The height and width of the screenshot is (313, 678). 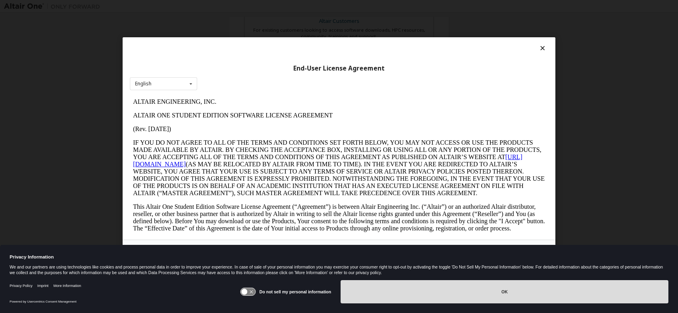 I want to click on p: ALTAIR ENGINEERING, INC., so click(x=209, y=7).